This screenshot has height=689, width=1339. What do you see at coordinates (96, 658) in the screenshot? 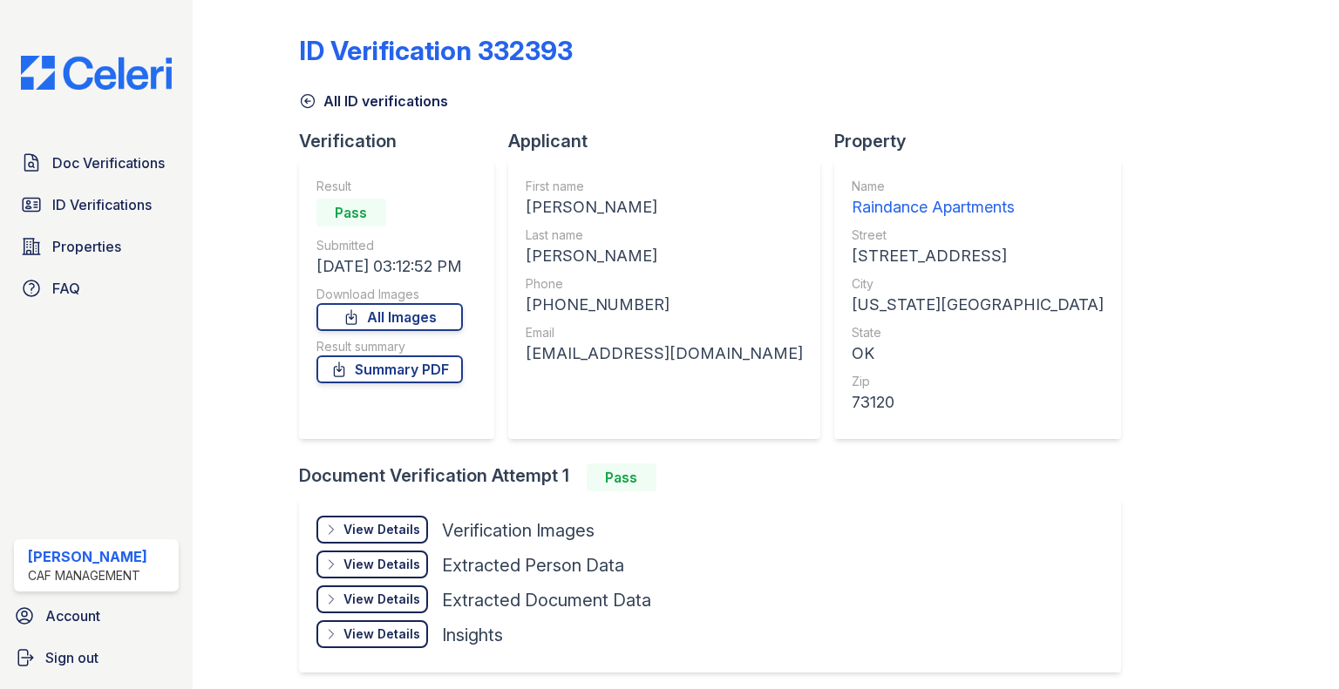
I see `button: Sign out` at bounding box center [96, 658].